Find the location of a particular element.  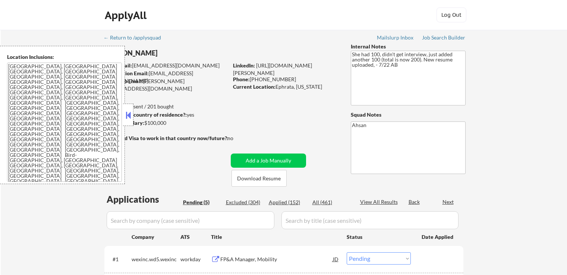

a: Mailslurp Inbox is located at coordinates (396, 38).